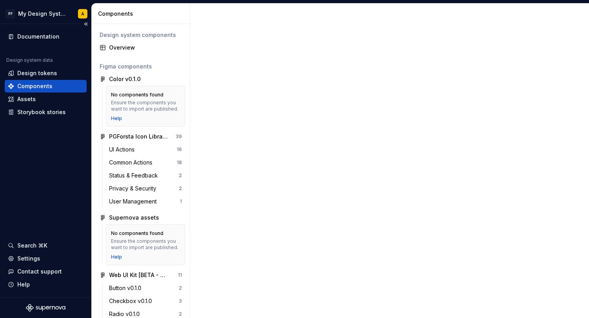  I want to click on div: 3, so click(180, 301).